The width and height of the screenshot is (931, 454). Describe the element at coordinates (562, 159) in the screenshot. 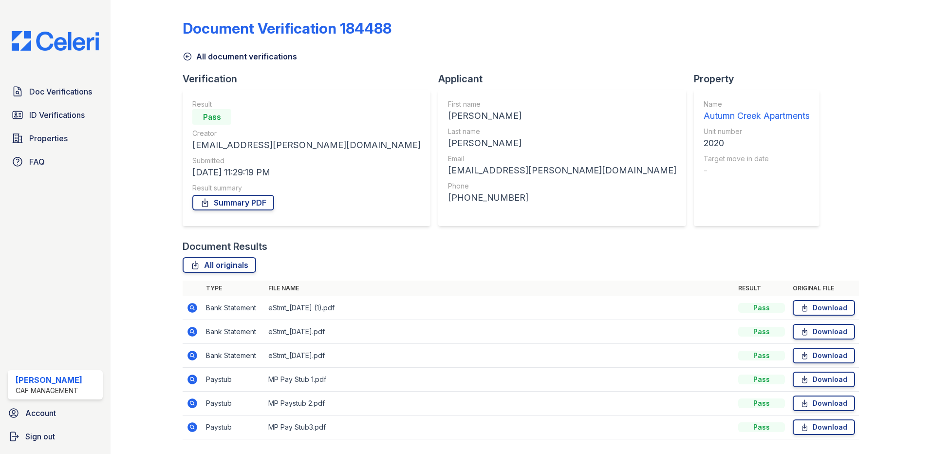

I see `div: Email` at that location.